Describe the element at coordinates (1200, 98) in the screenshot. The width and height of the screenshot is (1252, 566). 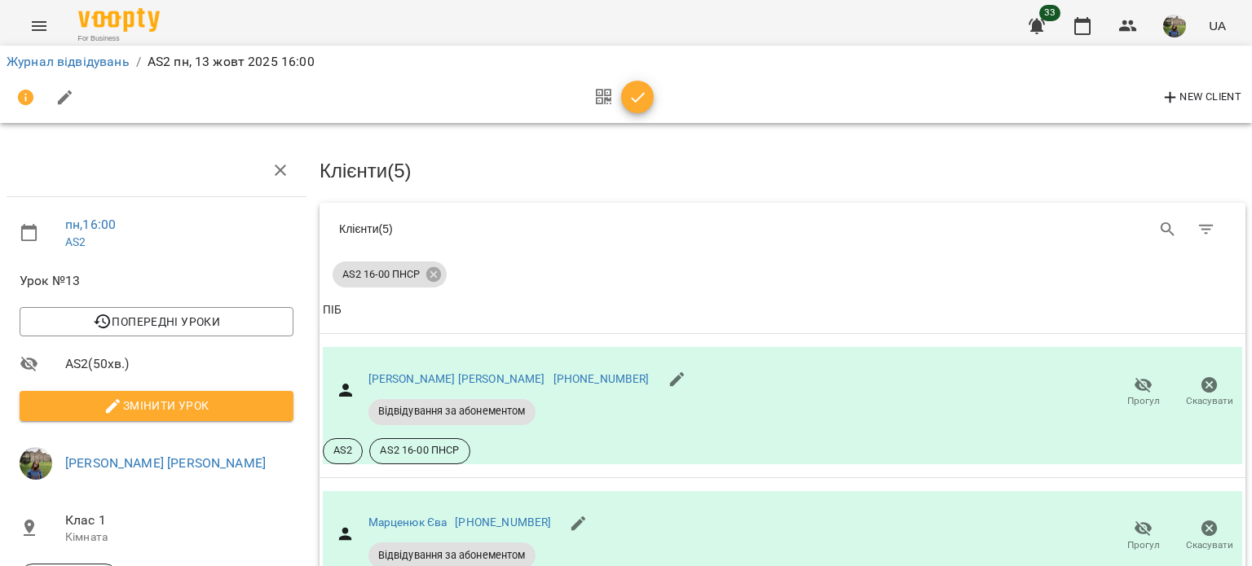
I see `button: New Client` at that location.